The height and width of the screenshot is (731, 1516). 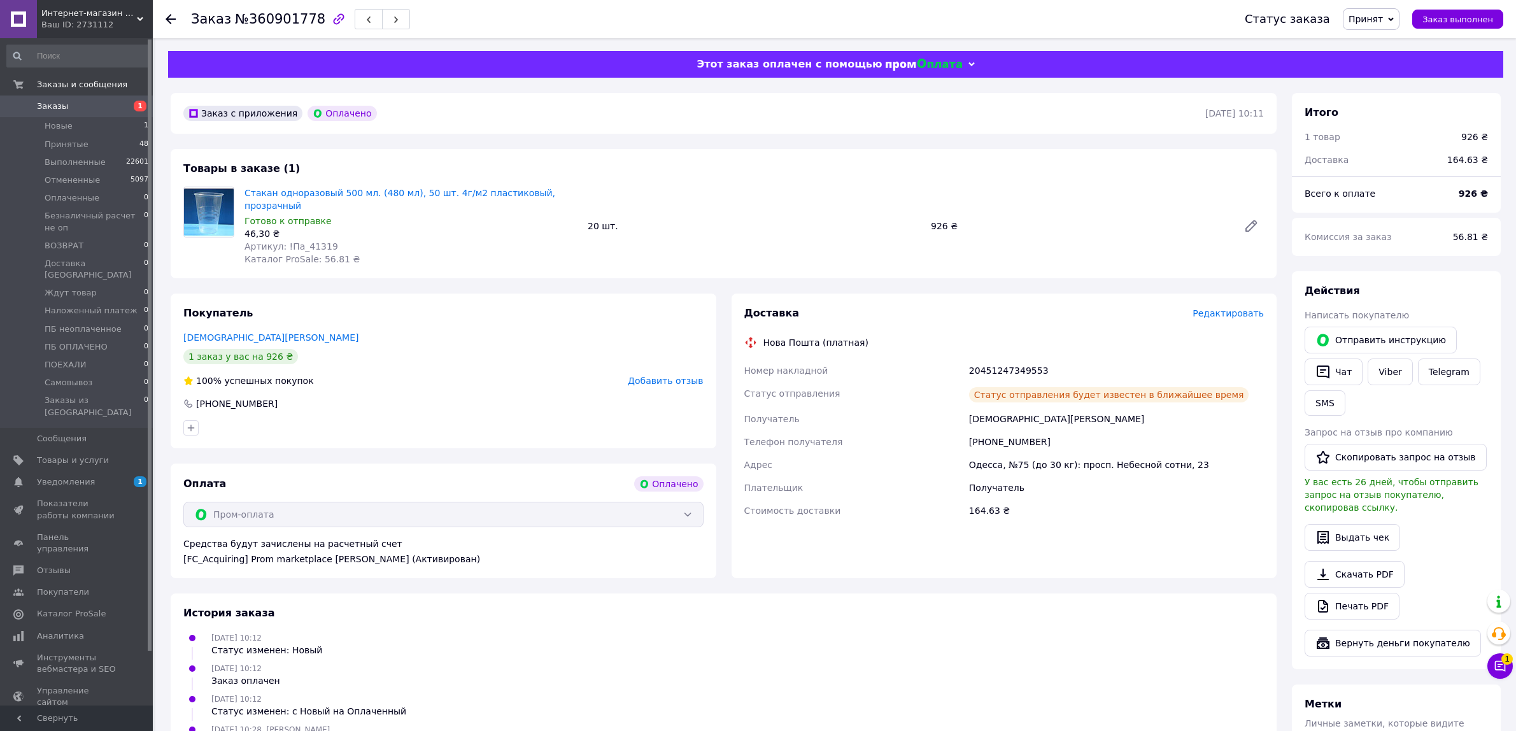 What do you see at coordinates (209, 381) in the screenshot?
I see `span: 100%` at bounding box center [209, 381].